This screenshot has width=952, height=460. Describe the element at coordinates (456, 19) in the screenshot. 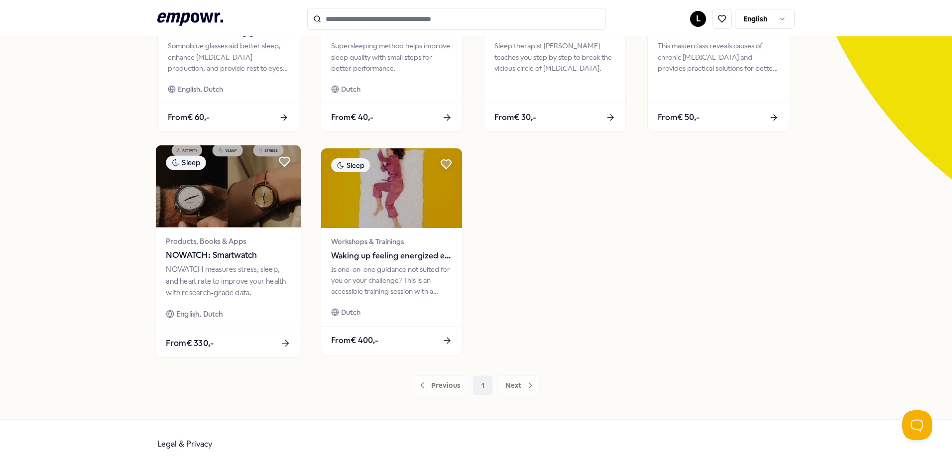

I see `input: Search for products, categories or subcategories` at that location.